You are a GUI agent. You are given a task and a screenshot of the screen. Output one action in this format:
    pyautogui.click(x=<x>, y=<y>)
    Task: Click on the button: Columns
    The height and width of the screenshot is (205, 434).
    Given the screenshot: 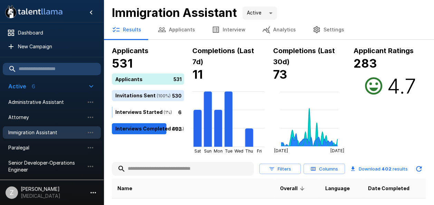 What is the action you would take?
    pyautogui.click(x=324, y=169)
    